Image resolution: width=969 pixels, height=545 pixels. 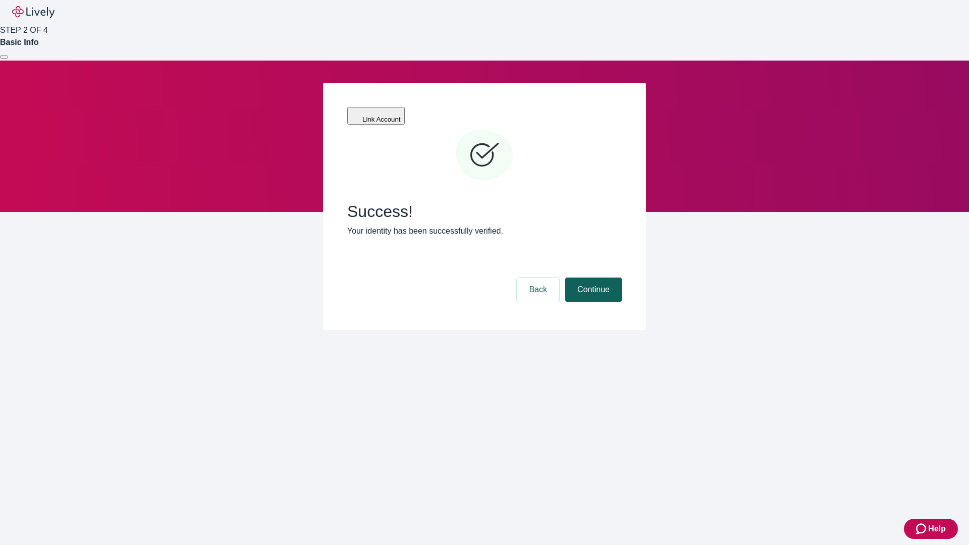 I want to click on img: Lively, so click(x=33, y=12).